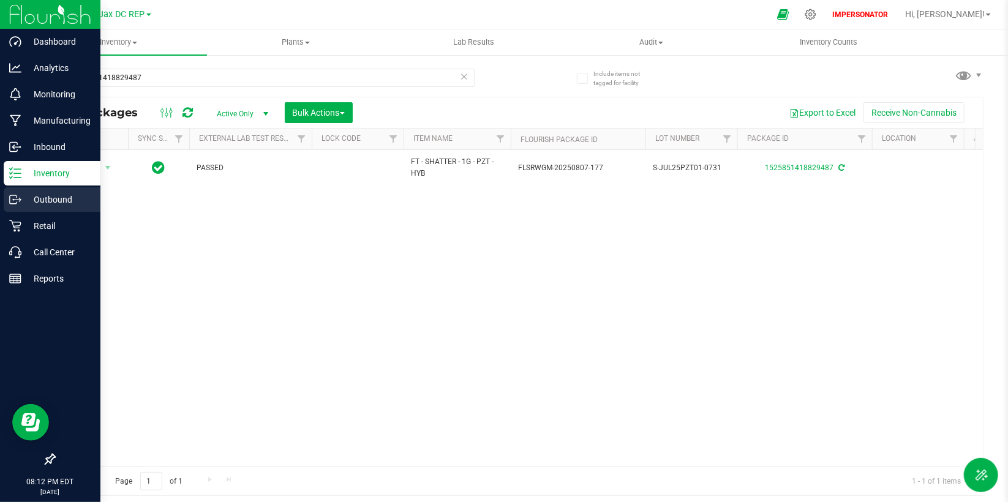 Image resolution: width=1008 pixels, height=502 pixels. Describe the element at coordinates (58, 68) in the screenshot. I see `p: Analytics` at that location.